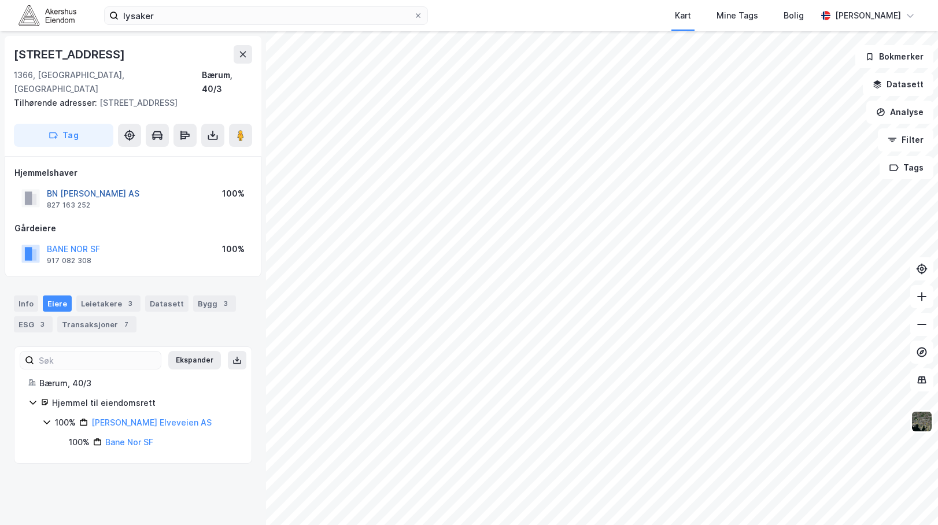 The image size is (938, 525). What do you see at coordinates (57, 102) in the screenshot?
I see `span: Tilhørende adresser:` at bounding box center [57, 102].